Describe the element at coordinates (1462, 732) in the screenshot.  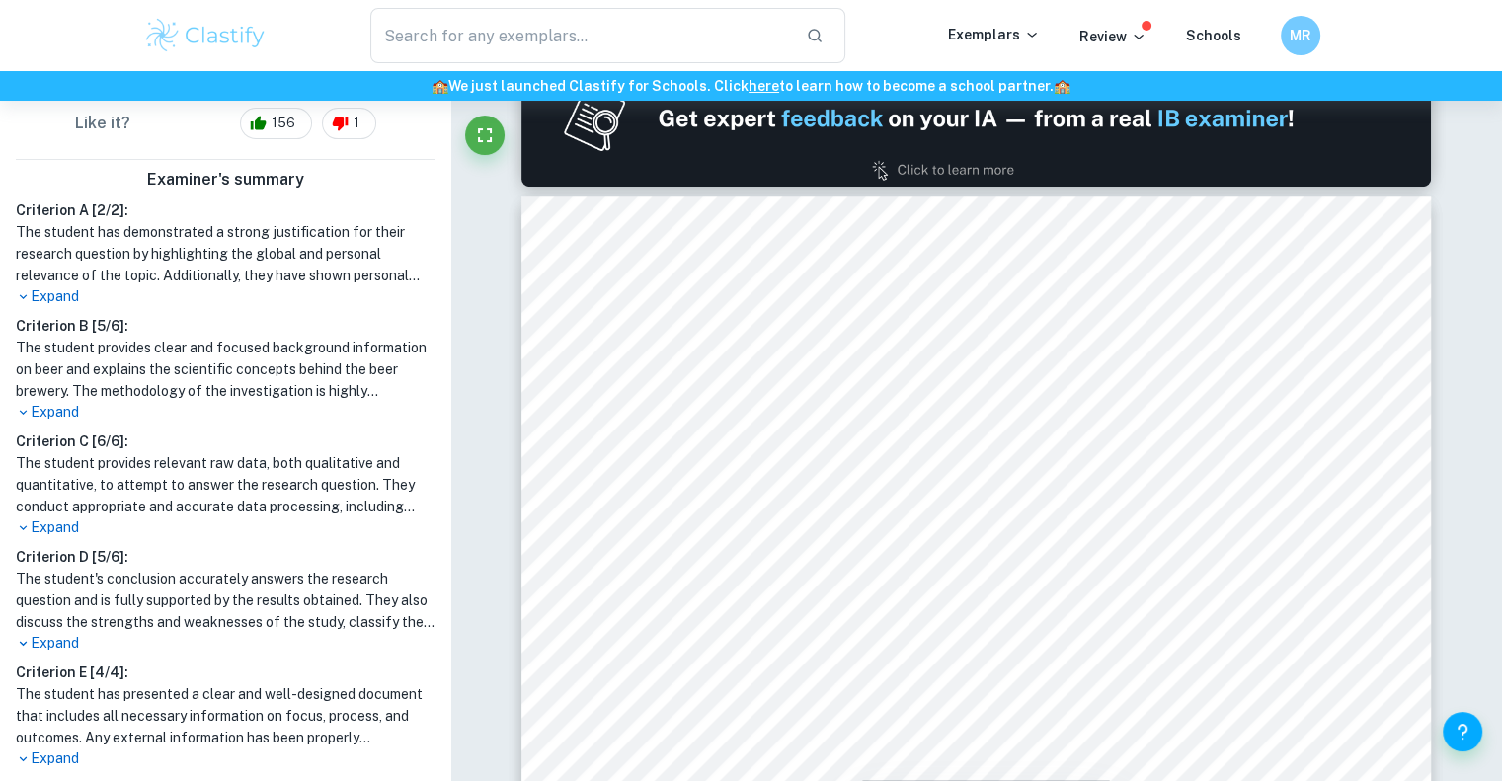
I see `button: Help and Feedback` at that location.